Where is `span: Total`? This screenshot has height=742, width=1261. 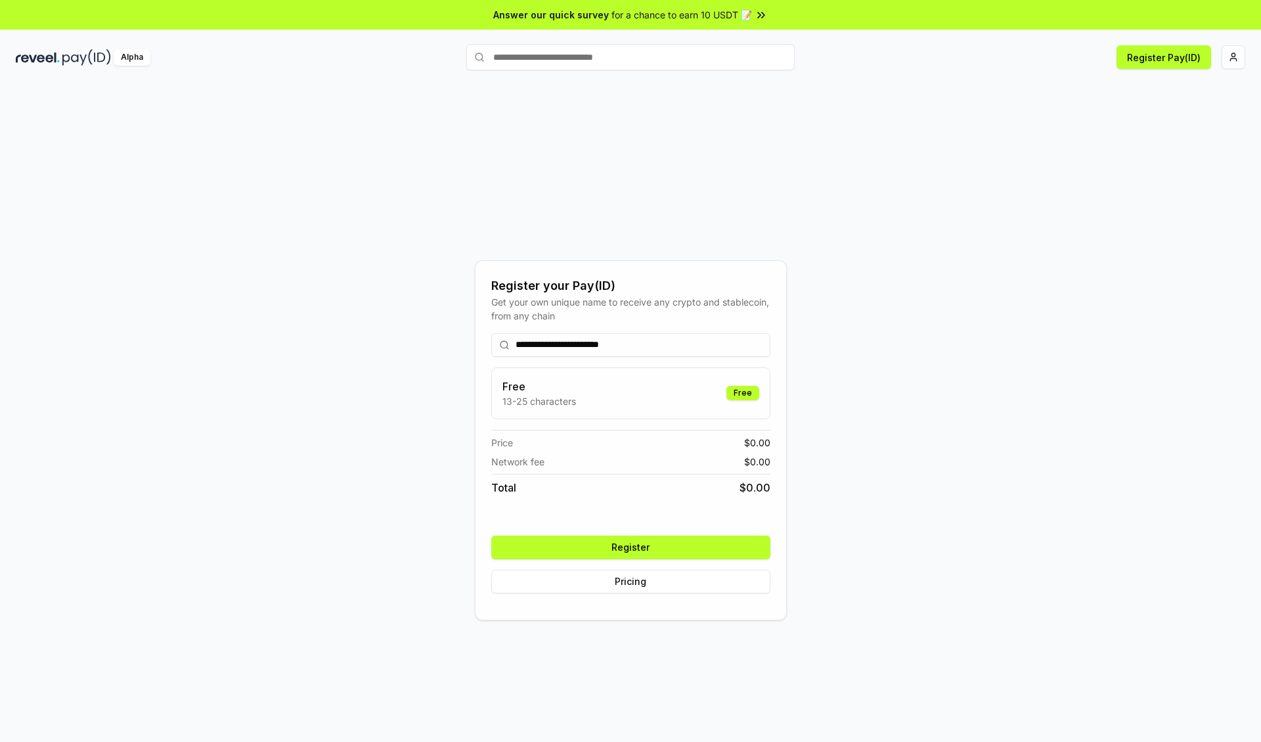 span: Total is located at coordinates (504, 487).